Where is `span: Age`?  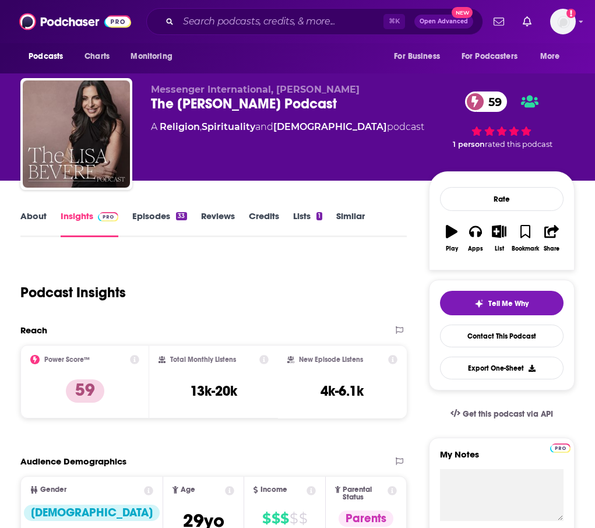 span: Age is located at coordinates (188, 489).